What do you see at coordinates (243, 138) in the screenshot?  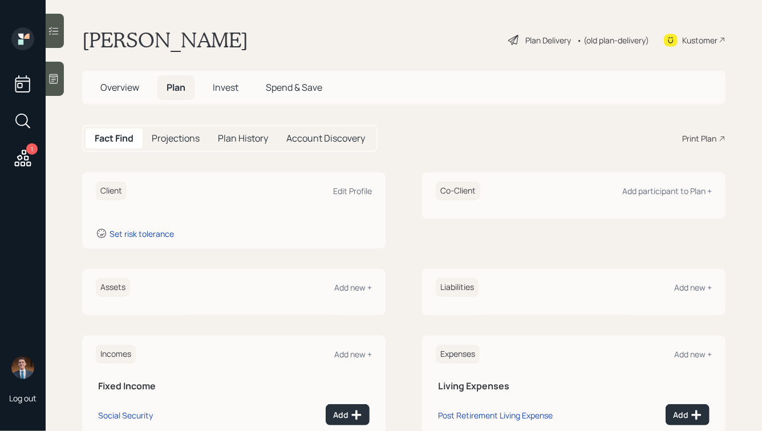 I see `h5: Plan History` at bounding box center [243, 138].